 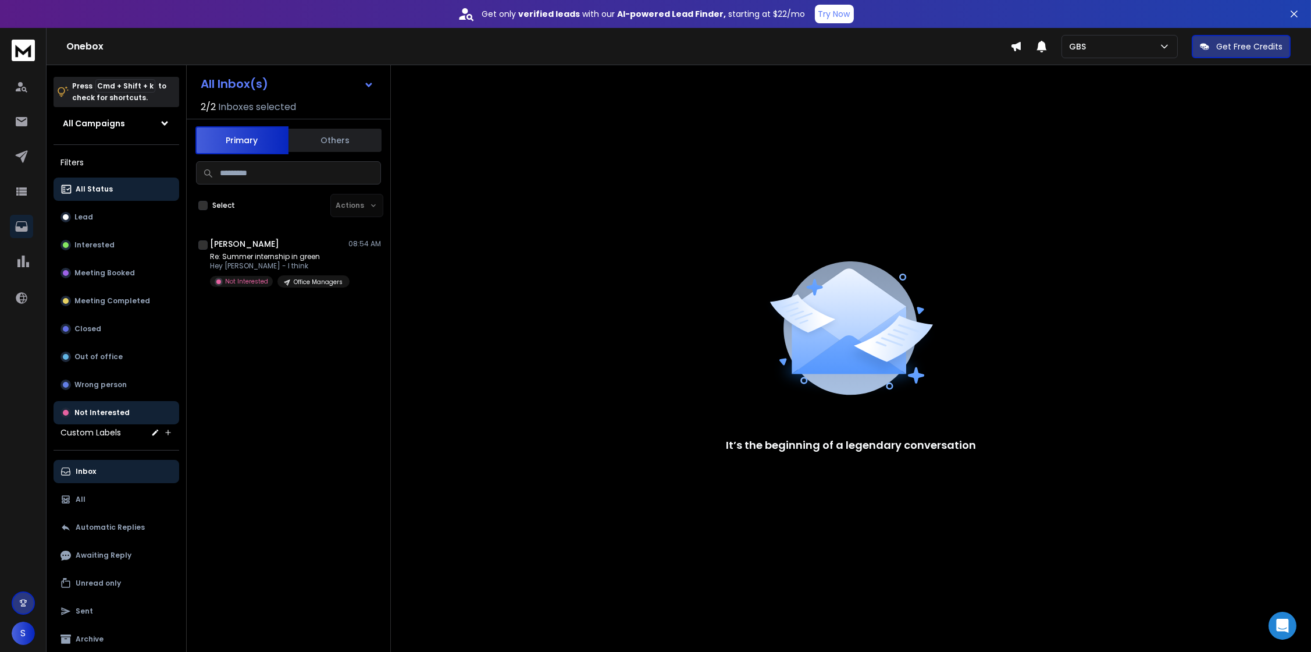 What do you see at coordinates (335, 140) in the screenshot?
I see `button: Others` at bounding box center [335, 140].